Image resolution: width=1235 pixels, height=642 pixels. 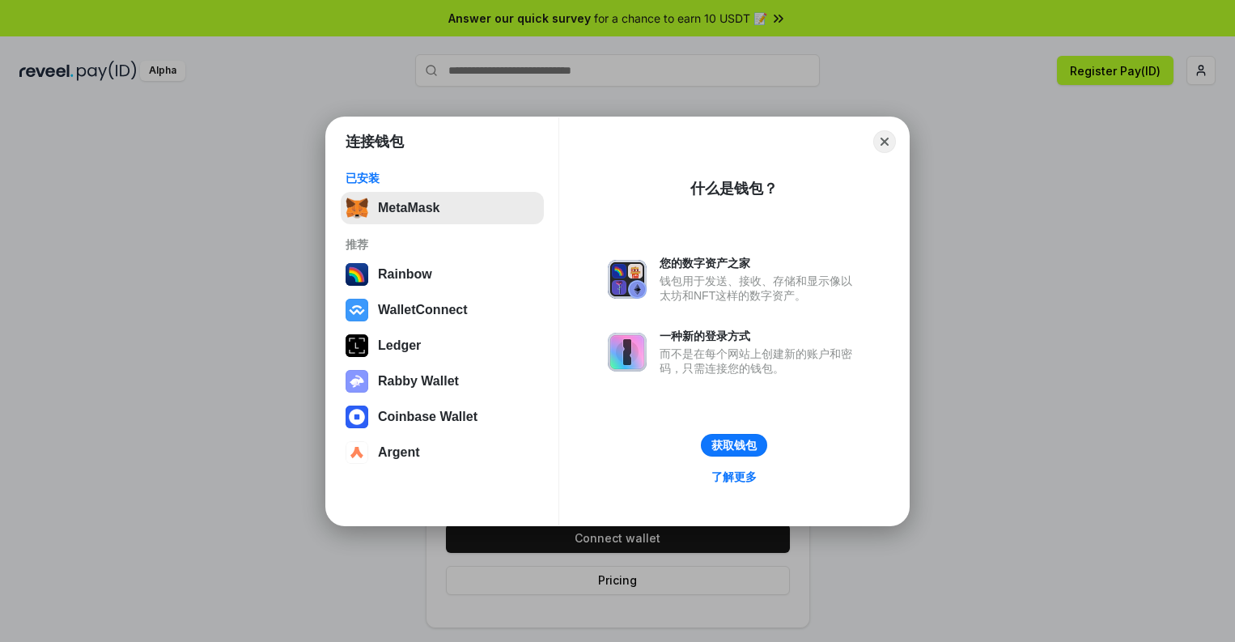 What do you see at coordinates (734, 445) in the screenshot?
I see `div: 获取钱包` at bounding box center [734, 445].